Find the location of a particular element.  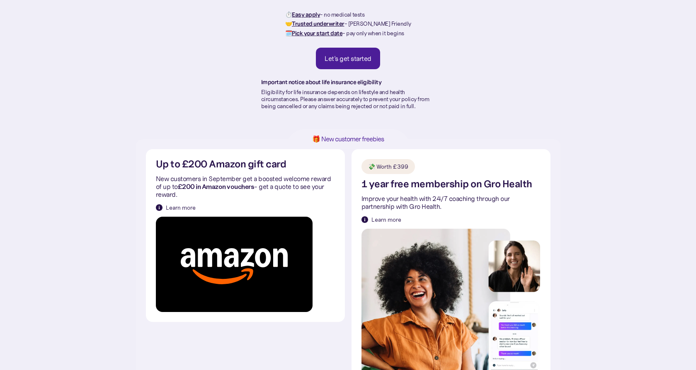

strong: Easy apply is located at coordinates (306, 15).